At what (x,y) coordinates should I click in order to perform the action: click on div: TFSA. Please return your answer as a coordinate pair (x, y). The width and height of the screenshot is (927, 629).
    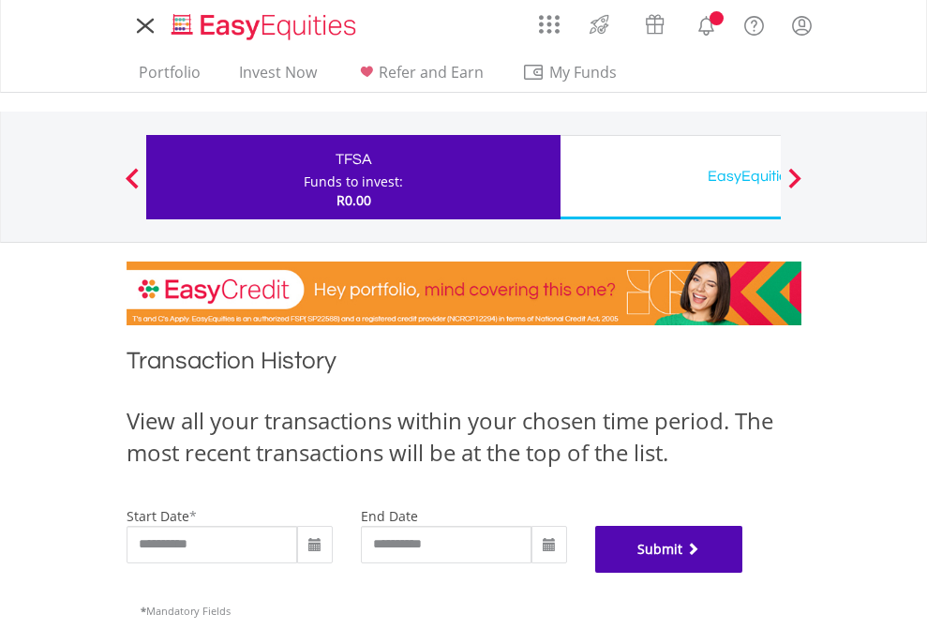
    Looking at the image, I should click on (353, 159).